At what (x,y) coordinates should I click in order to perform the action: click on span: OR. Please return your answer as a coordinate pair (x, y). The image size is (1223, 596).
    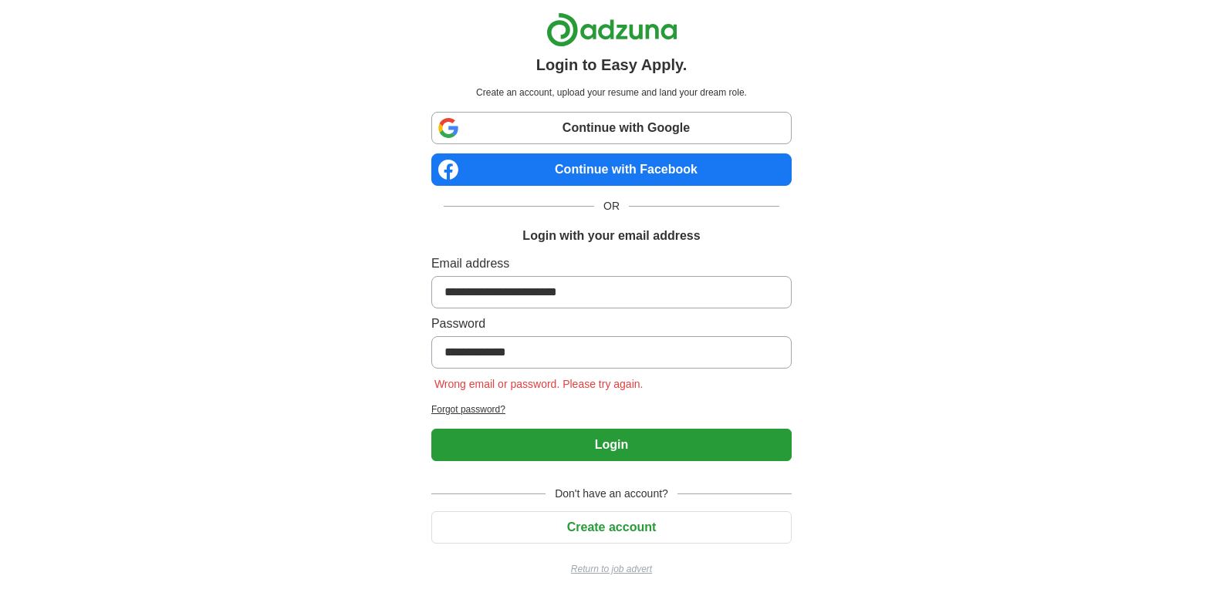
    Looking at the image, I should click on (611, 206).